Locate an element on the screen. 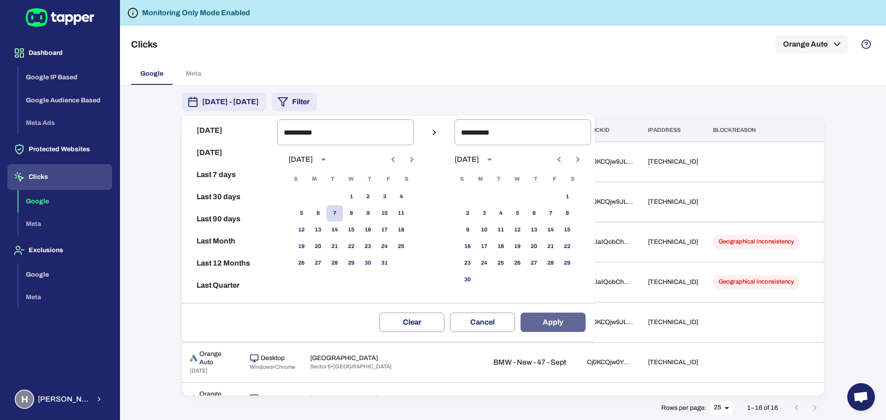 The width and height of the screenshot is (886, 420). div: Open chat is located at coordinates (861, 397).